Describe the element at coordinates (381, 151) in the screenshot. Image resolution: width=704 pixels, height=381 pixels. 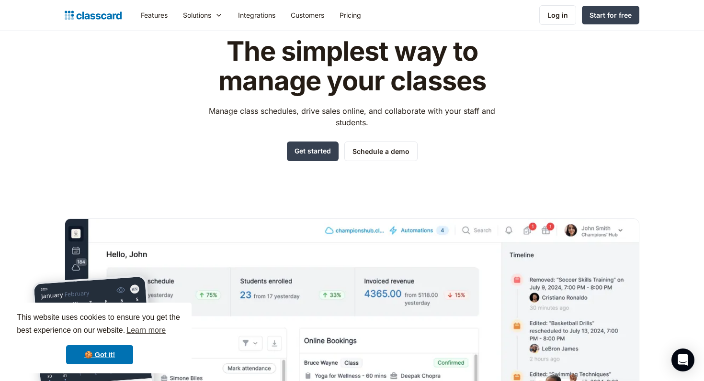
I see `a: Schedule a demo` at that location.